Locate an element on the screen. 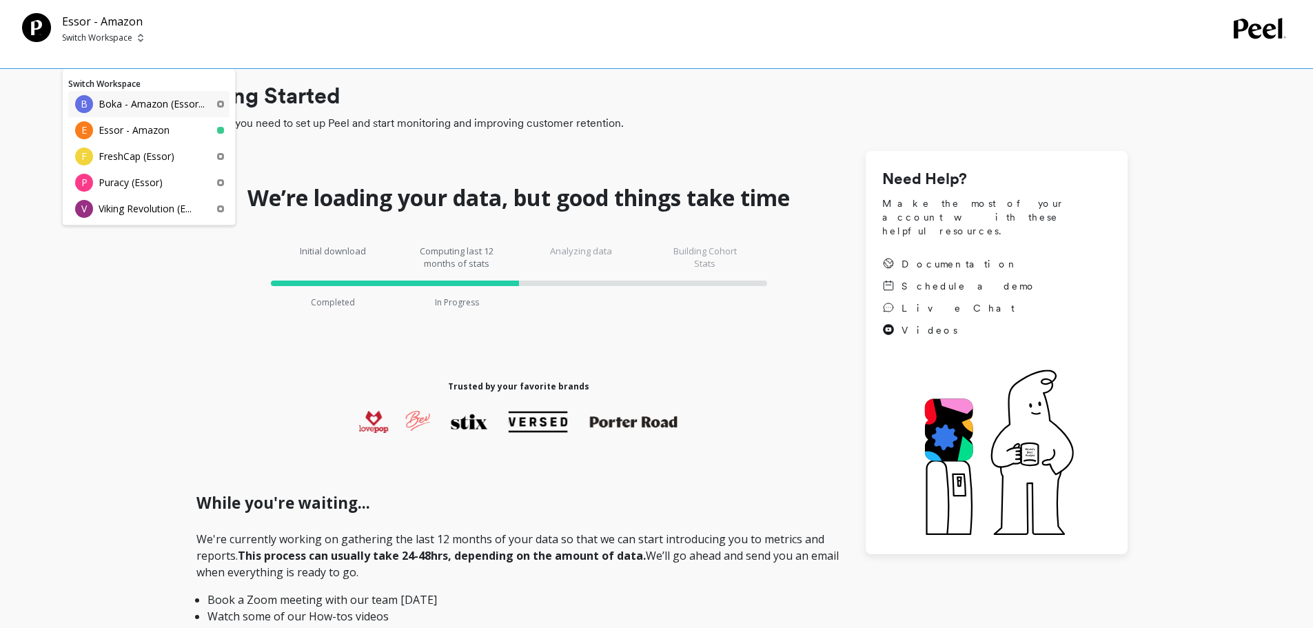 The image size is (1313, 628). div: B is located at coordinates (84, 104).